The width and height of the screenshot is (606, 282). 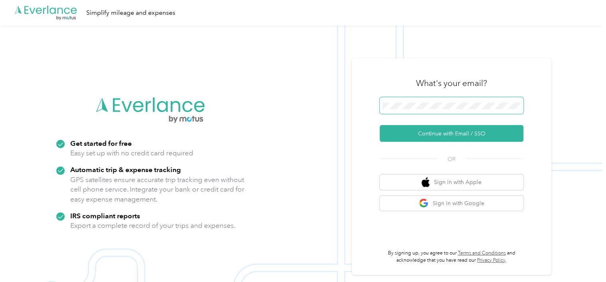 What do you see at coordinates (125, 170) in the screenshot?
I see `strong: Automatic trip & expense tracking` at bounding box center [125, 170].